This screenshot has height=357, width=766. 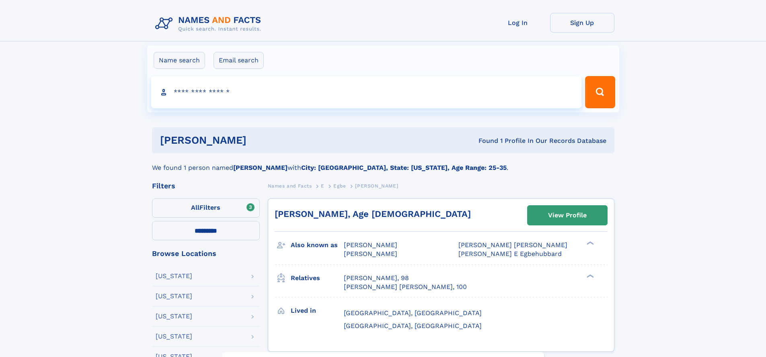 I want to click on span: Egbe, so click(x=339, y=186).